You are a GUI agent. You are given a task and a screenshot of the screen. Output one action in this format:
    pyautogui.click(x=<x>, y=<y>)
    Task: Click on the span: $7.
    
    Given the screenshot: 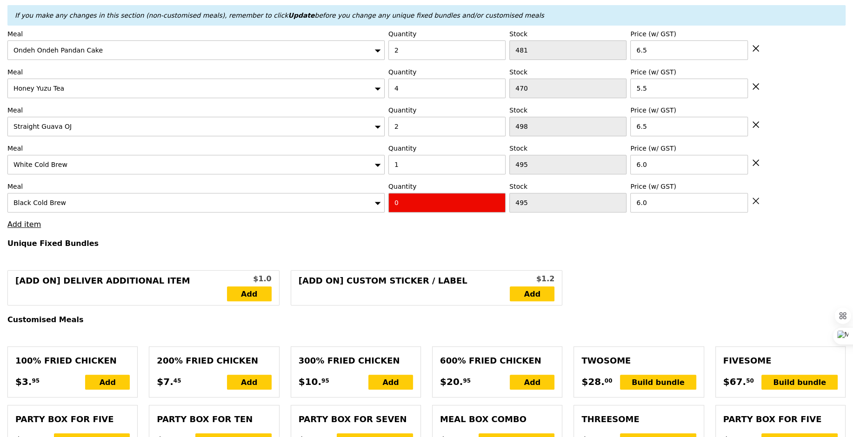 What is the action you would take?
    pyautogui.click(x=165, y=382)
    